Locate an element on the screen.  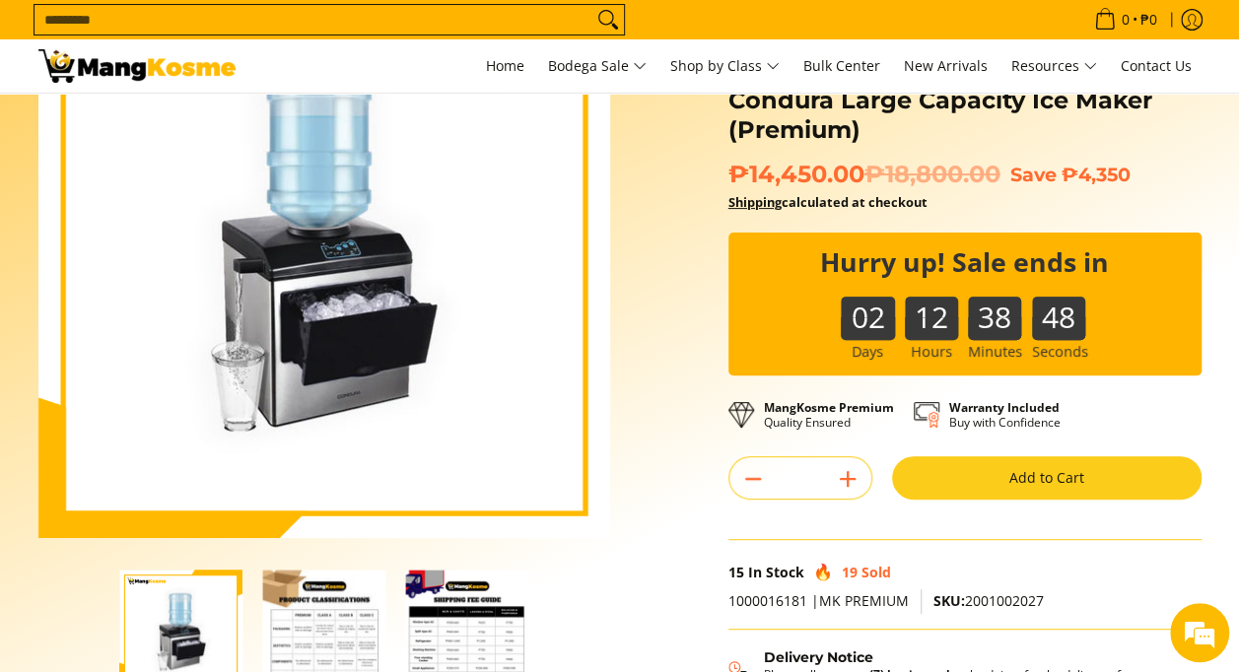
span: SKU: is located at coordinates (949, 600).